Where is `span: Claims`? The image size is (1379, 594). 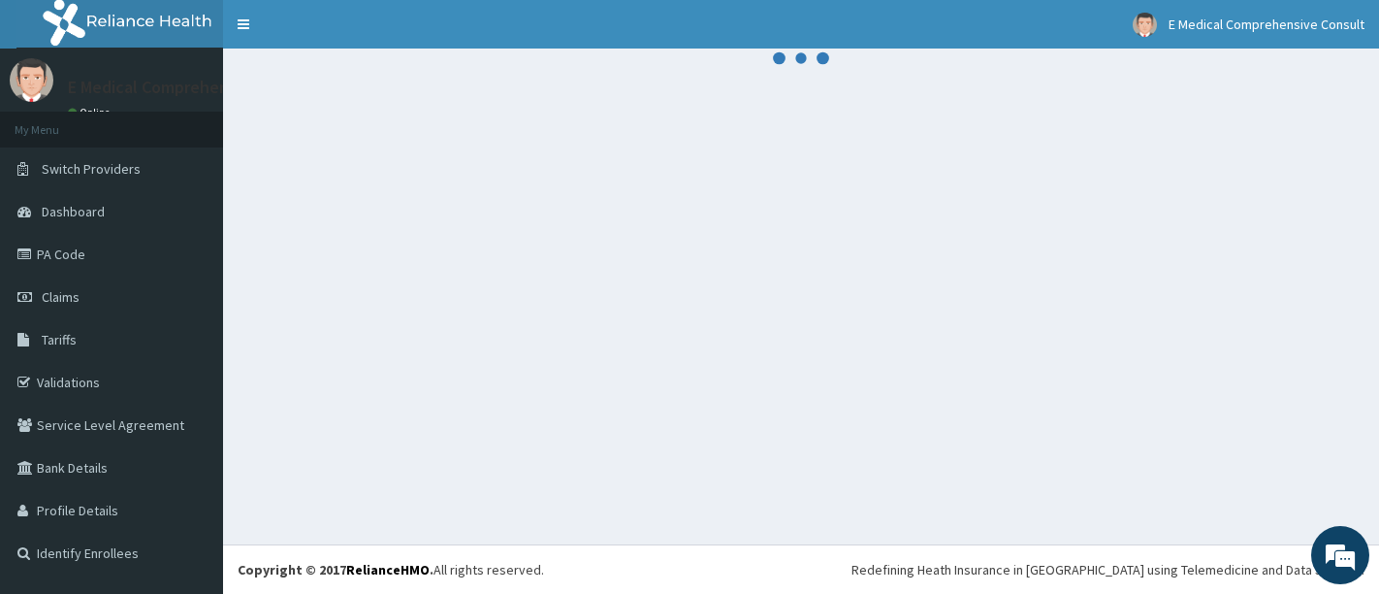
span: Claims is located at coordinates (60, 297).